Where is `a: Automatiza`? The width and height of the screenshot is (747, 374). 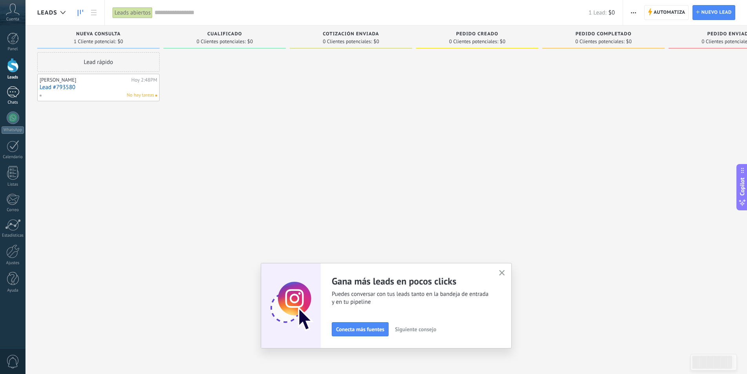 a: Automatiza is located at coordinates (667, 13).